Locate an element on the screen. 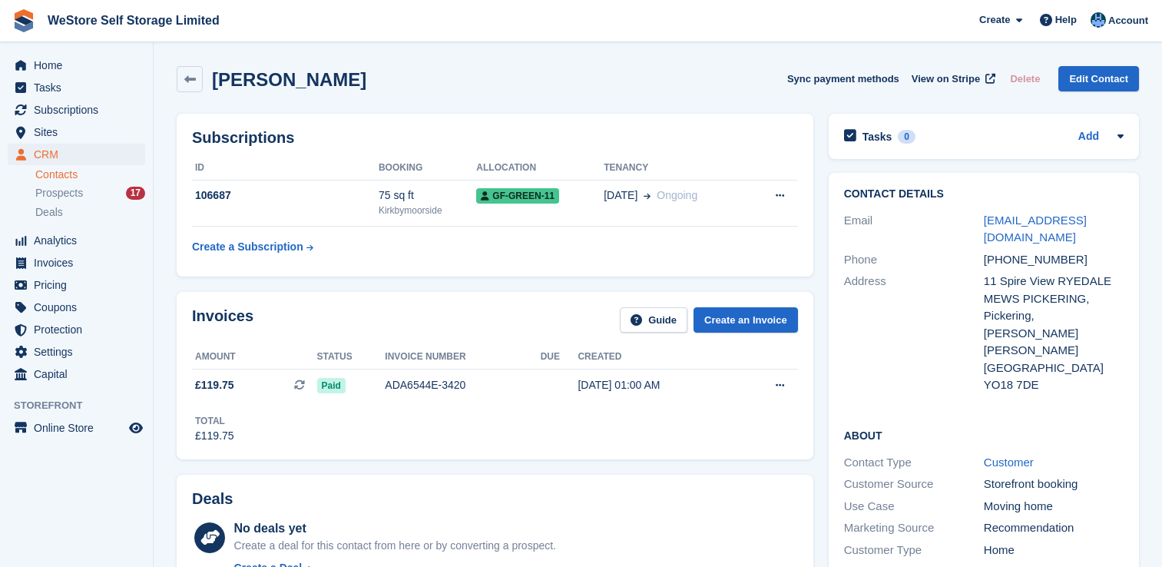 This screenshot has width=1162, height=567. span: Prospects is located at coordinates (59, 193).